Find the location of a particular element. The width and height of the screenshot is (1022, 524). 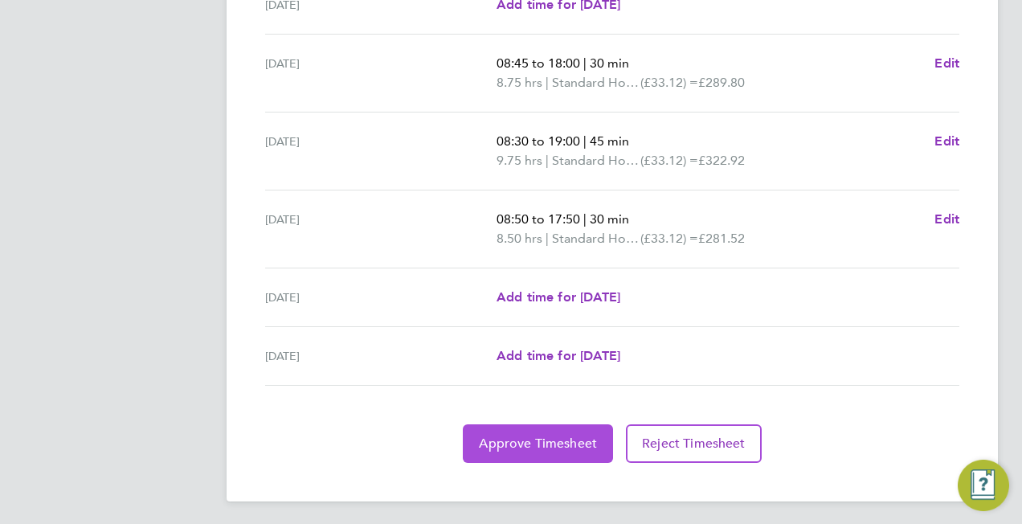

button: Engage Resource Center is located at coordinates (984, 485).